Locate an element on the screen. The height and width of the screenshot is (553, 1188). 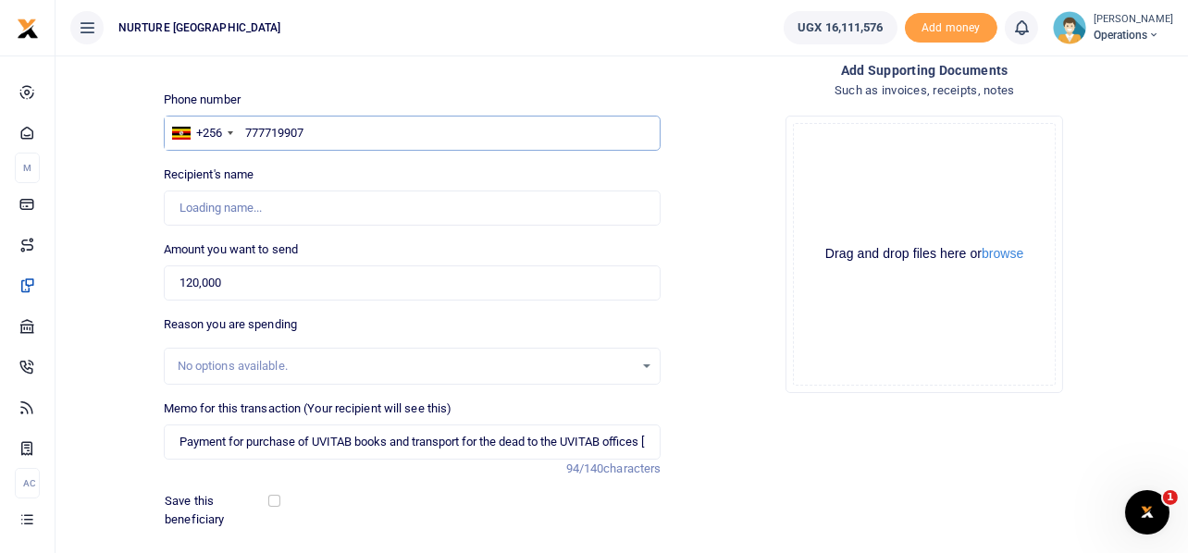
label: Memo for this transaction (Your recipient will see this) is located at coordinates (308, 409).